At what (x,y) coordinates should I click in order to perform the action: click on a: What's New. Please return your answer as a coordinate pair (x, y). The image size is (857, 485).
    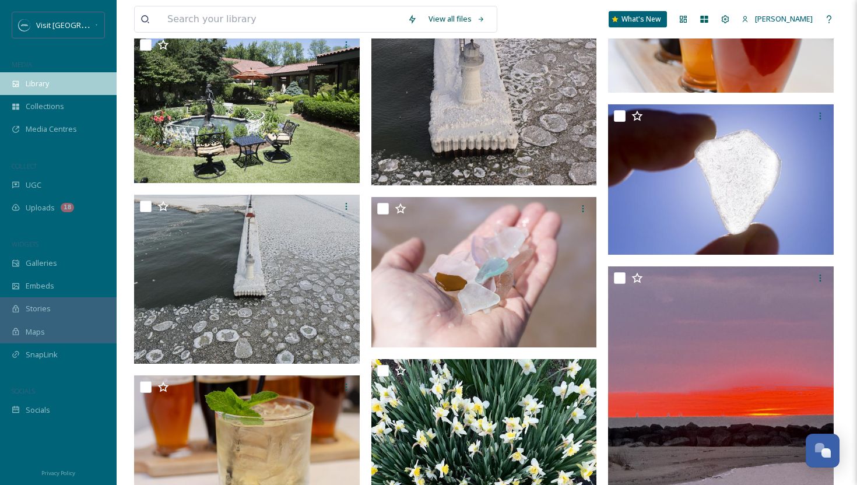
    Looking at the image, I should click on (638, 19).